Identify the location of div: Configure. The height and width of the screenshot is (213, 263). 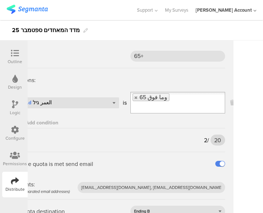
(15, 138).